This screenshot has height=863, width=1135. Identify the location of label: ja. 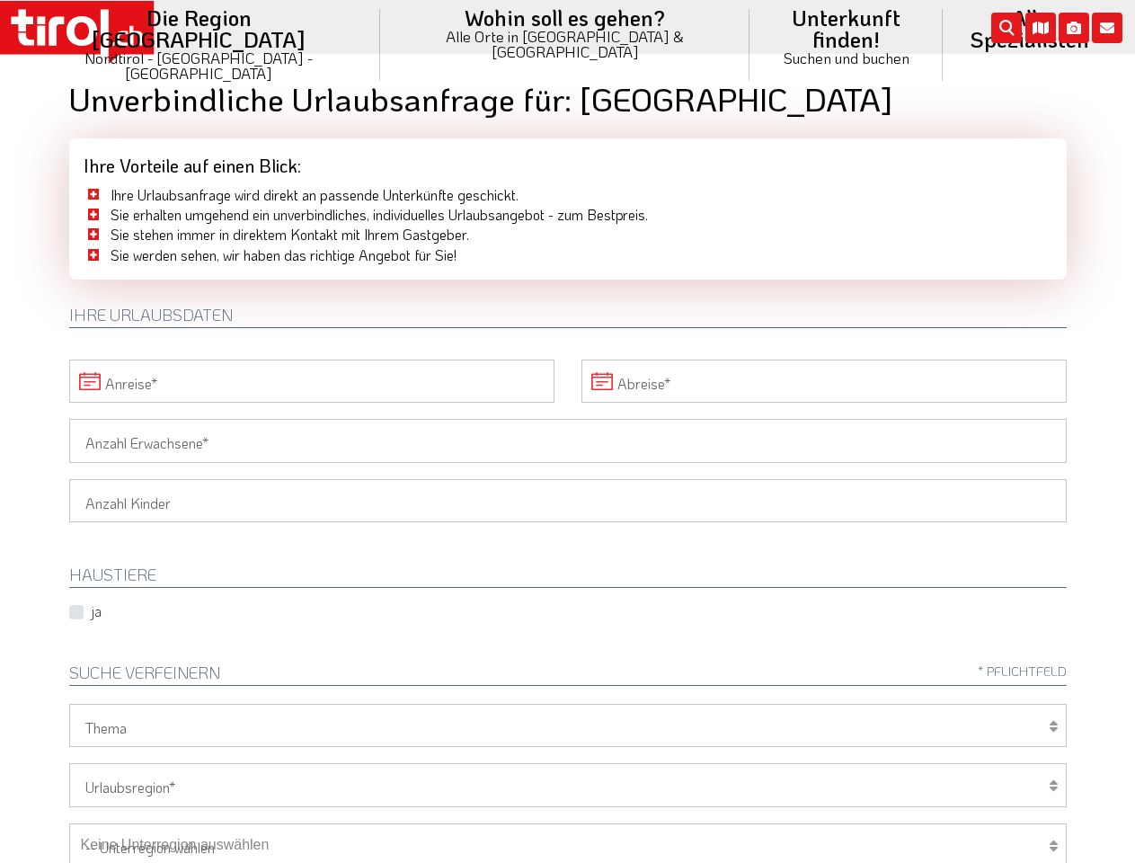
(96, 611).